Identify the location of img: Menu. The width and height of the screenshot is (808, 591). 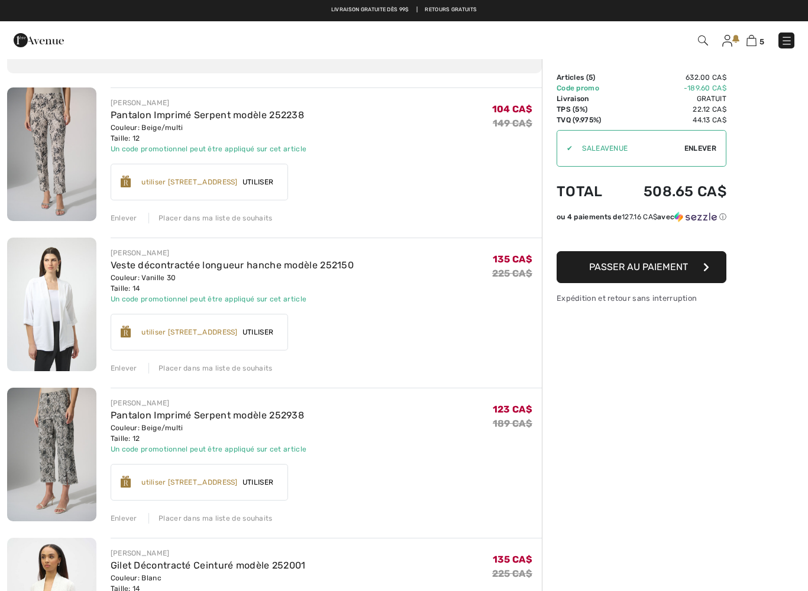
(786, 41).